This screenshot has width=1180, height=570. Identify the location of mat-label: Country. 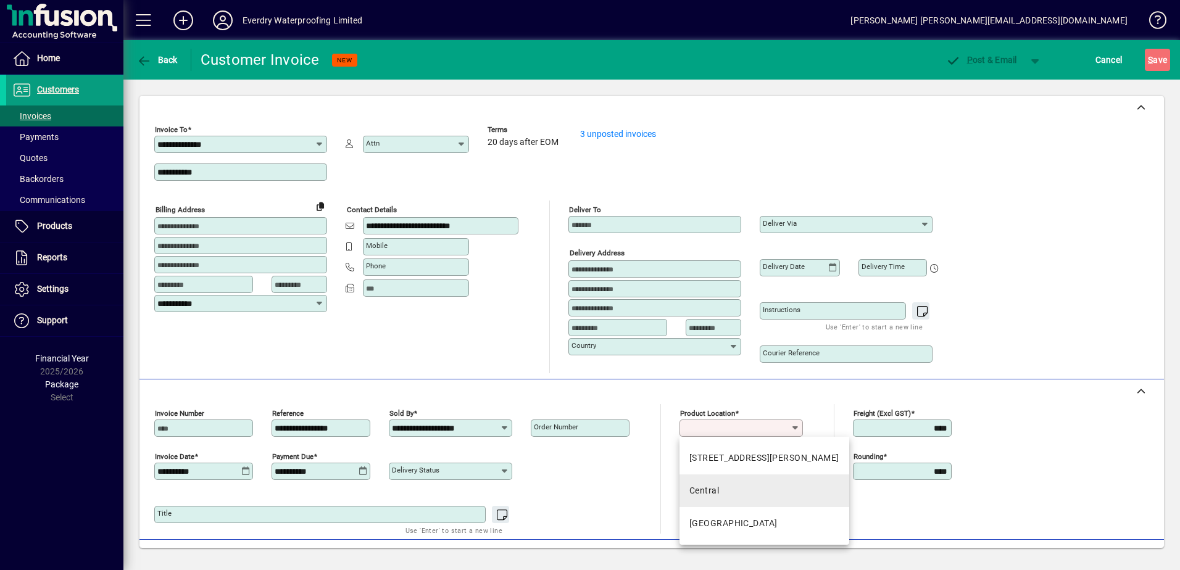
(584, 346).